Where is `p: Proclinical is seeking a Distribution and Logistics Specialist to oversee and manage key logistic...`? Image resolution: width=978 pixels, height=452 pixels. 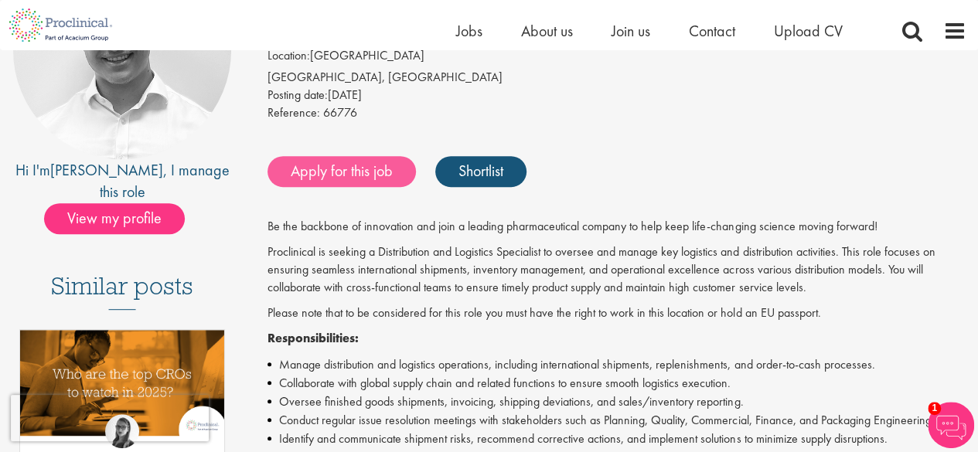 p: Proclinical is seeking a Distribution and Logistics Specialist to oversee and manage key logistic... is located at coordinates (617, 270).